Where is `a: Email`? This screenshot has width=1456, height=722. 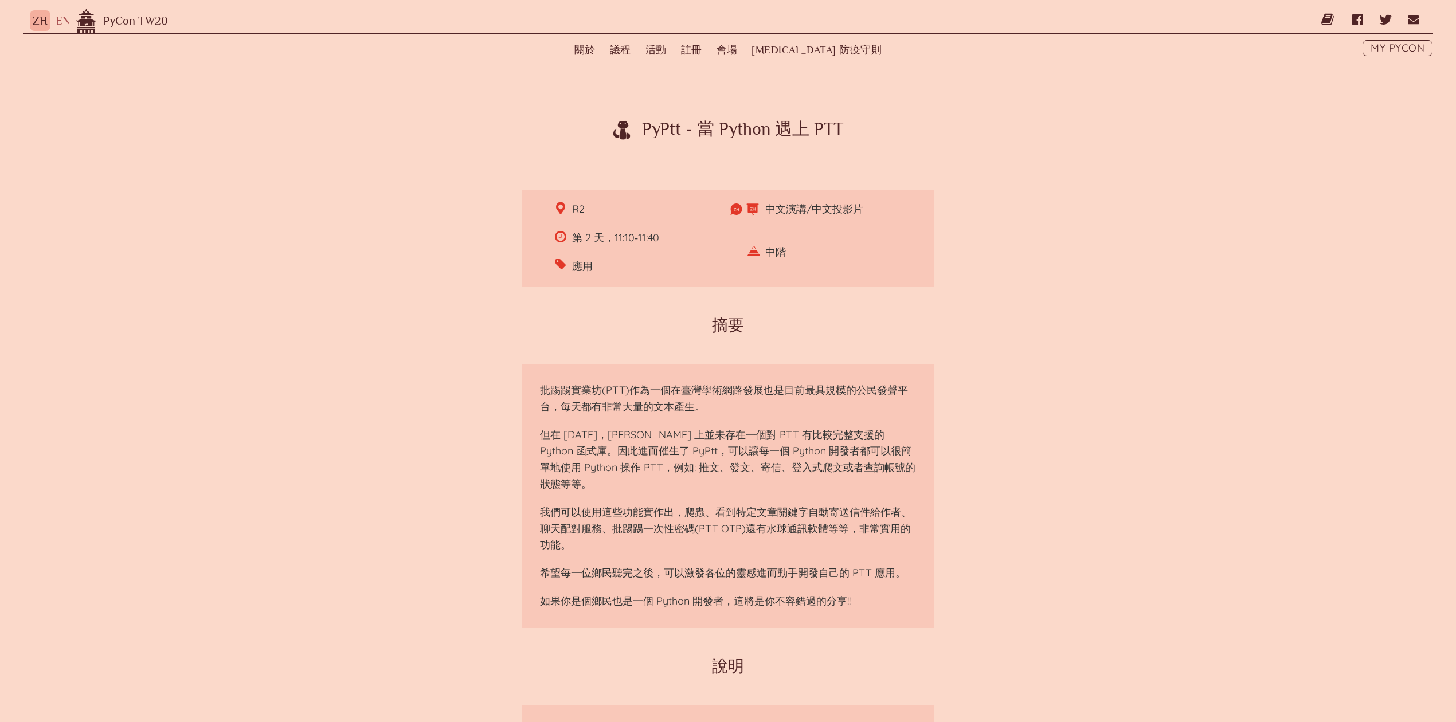 a: Email is located at coordinates (1414, 19).